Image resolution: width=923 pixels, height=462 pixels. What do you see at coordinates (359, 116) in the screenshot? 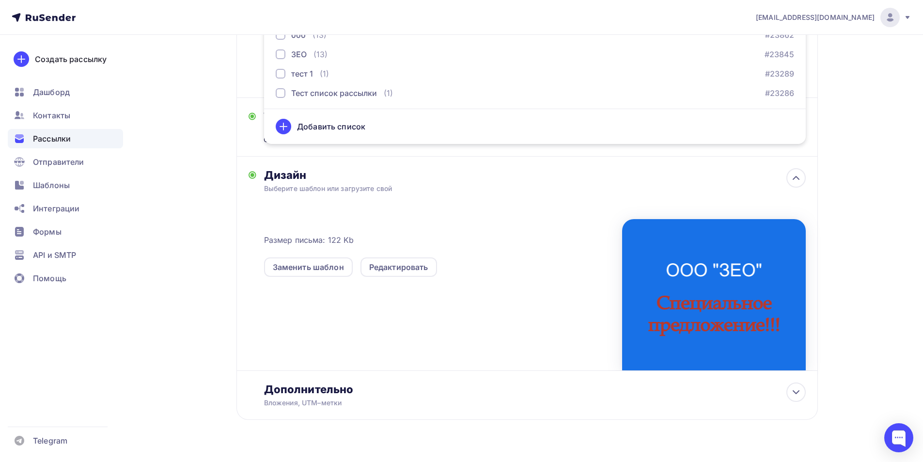
I see `div: Тема` at bounding box center [359, 116].